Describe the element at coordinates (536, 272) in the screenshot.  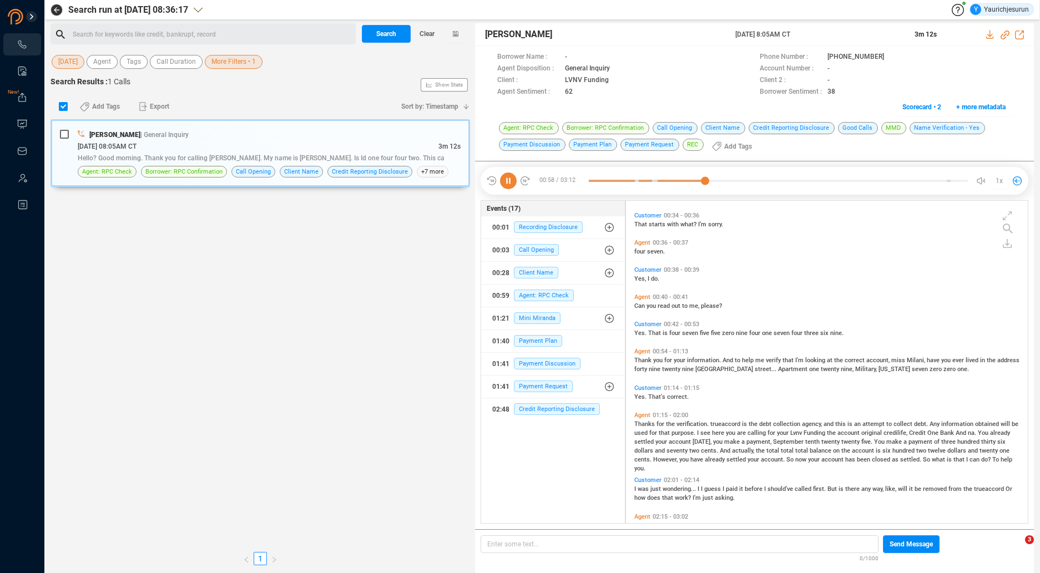
I see `span: Client Name` at that location.